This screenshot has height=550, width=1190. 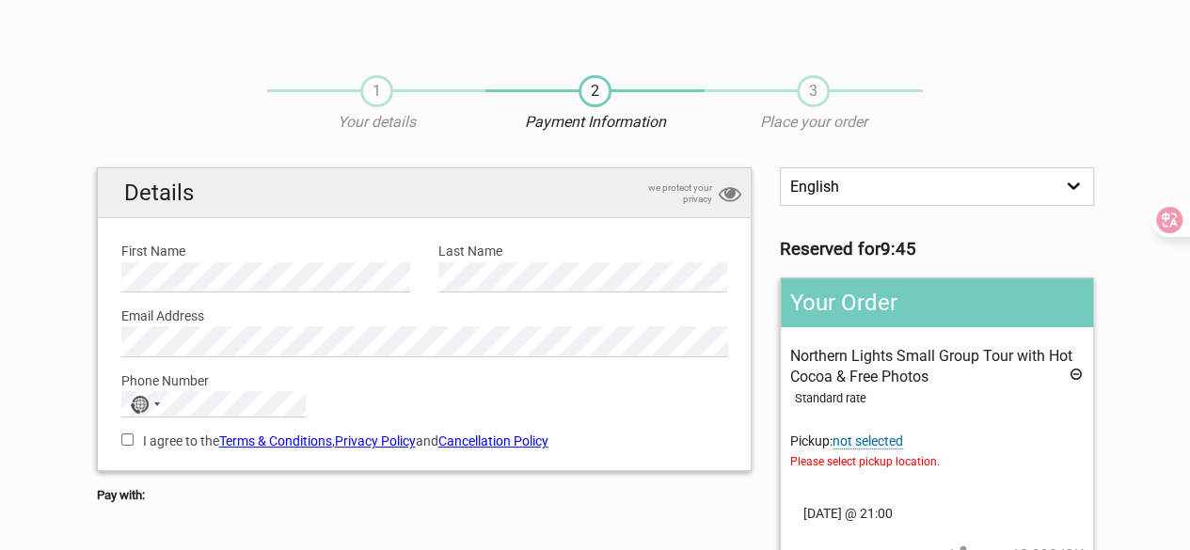 I want to click on i: privacy protection, so click(x=730, y=195).